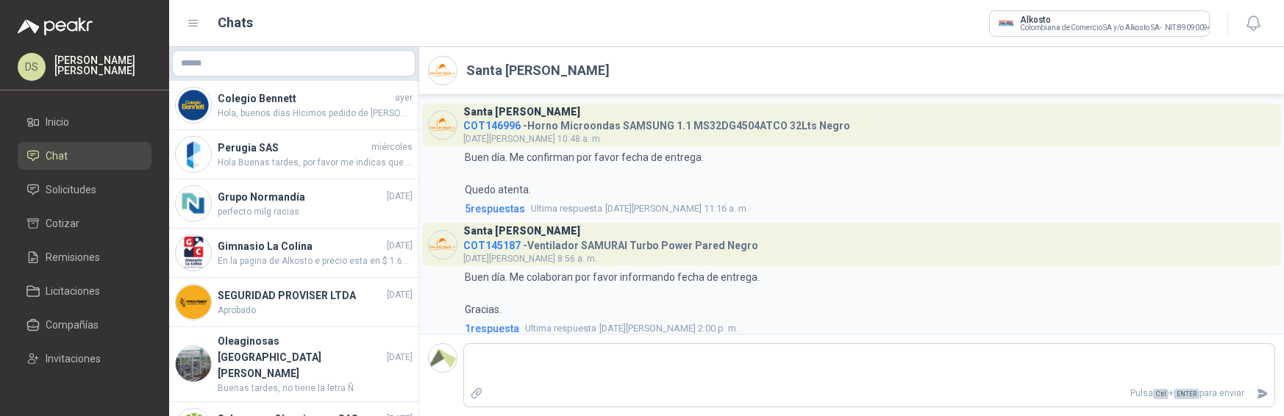 This screenshot has width=1284, height=416. I want to click on span: ayer, so click(404, 98).